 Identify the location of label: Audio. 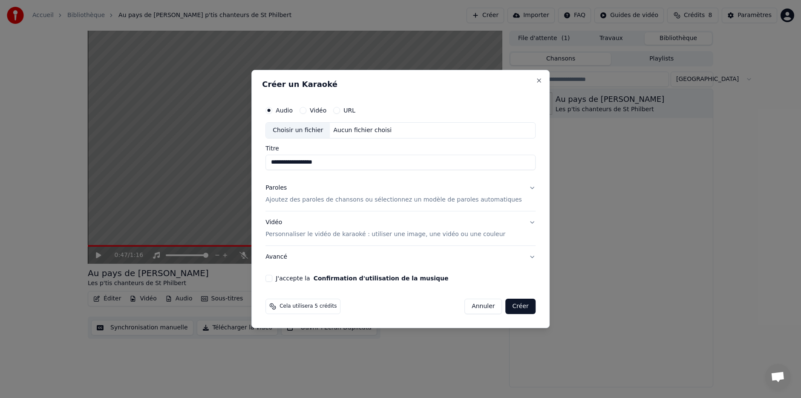
(284, 110).